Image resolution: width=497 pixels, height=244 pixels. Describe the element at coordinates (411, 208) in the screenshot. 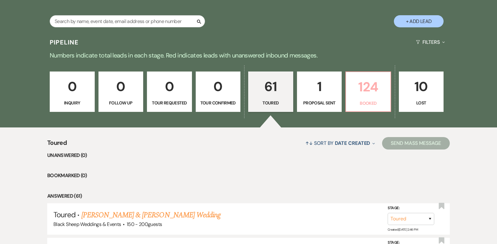

I see `label: Stage:` at that location.